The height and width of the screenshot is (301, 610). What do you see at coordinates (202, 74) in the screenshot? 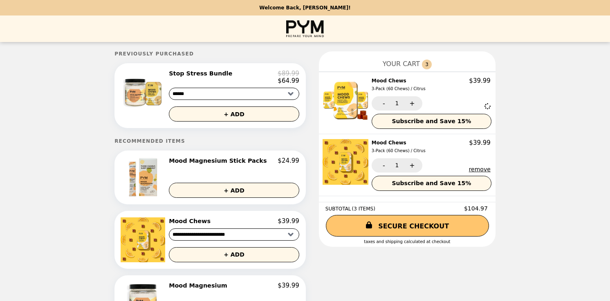
I see `h2: Stop Stress Bundle` at bounding box center [202, 74].